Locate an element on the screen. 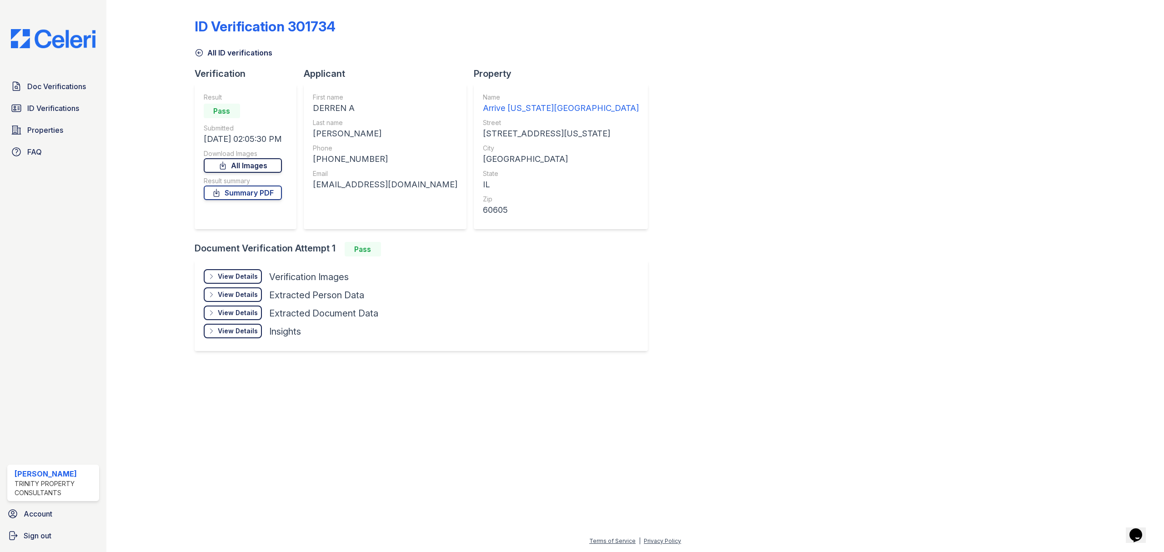 The height and width of the screenshot is (552, 1164). a: ID Verifications is located at coordinates (53, 108).